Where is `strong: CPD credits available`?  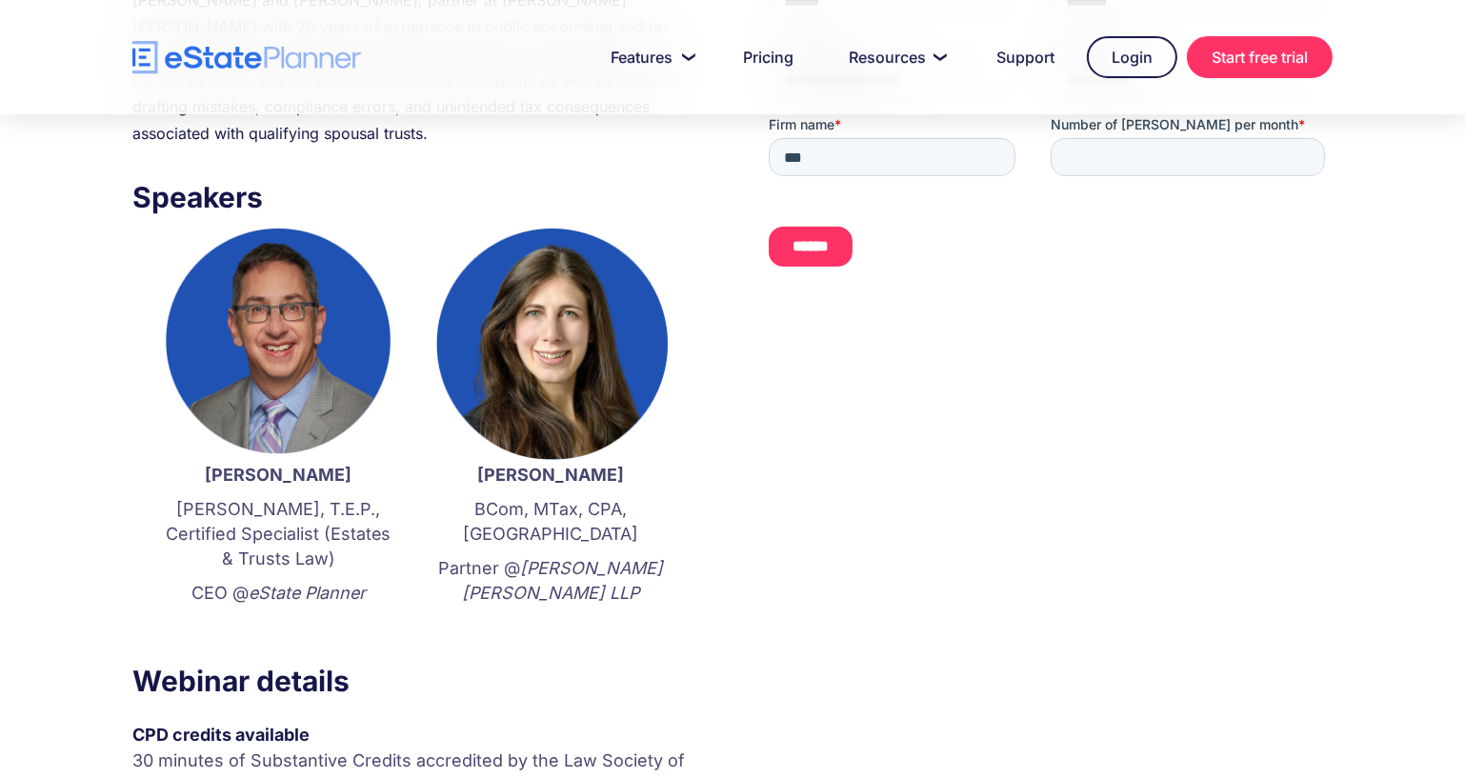
strong: CPD credits available is located at coordinates (221, 734).